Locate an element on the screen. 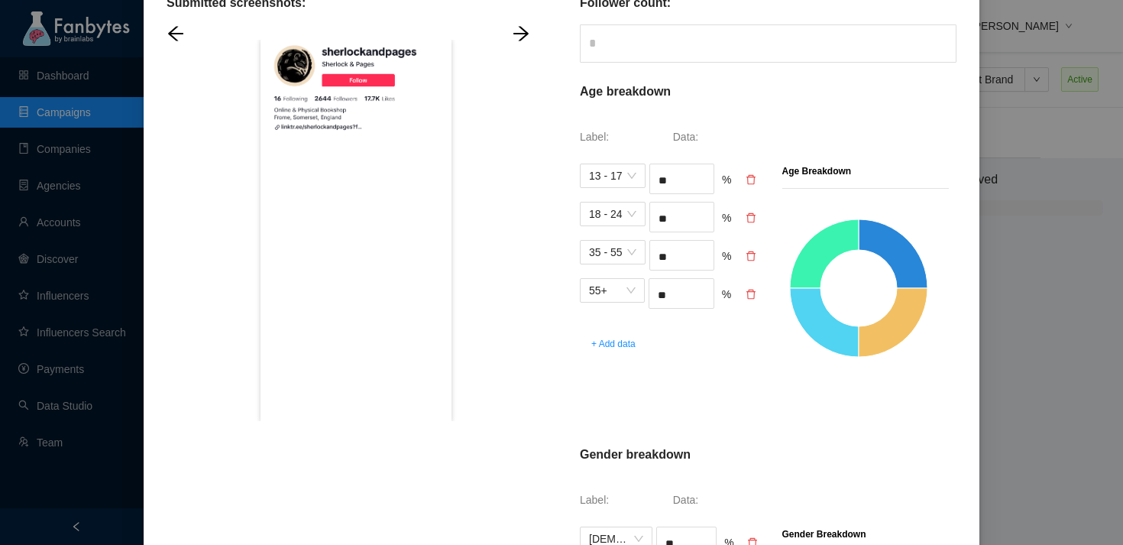 This screenshot has width=1123, height=545. span: arrow-right is located at coordinates (521, 34).